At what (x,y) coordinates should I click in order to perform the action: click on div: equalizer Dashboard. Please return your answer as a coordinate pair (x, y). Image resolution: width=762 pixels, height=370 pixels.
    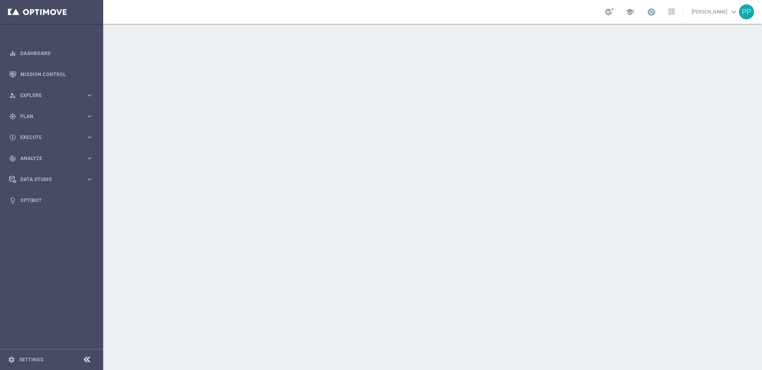
    Looking at the image, I should click on (51, 54).